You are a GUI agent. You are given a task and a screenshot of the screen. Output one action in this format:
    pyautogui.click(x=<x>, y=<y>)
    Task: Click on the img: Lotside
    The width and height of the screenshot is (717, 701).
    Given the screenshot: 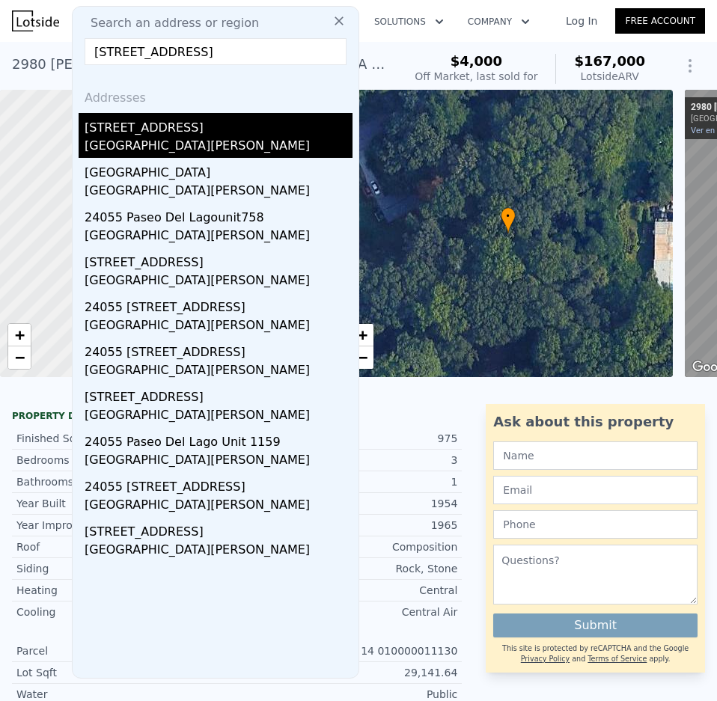 What is the action you would take?
    pyautogui.click(x=35, y=21)
    